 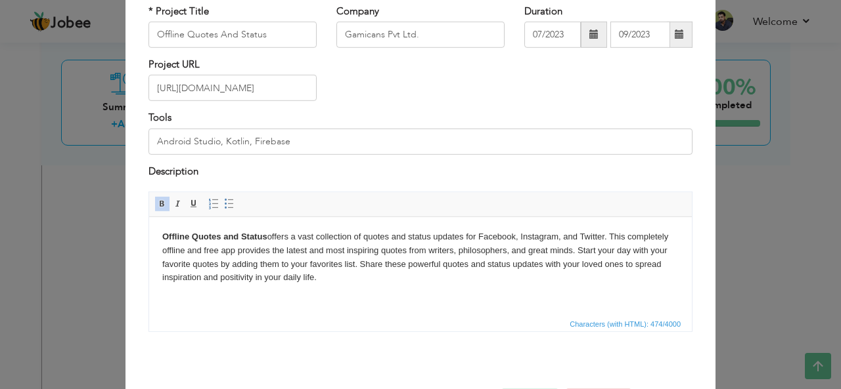 I want to click on input: From, so click(x=552, y=35).